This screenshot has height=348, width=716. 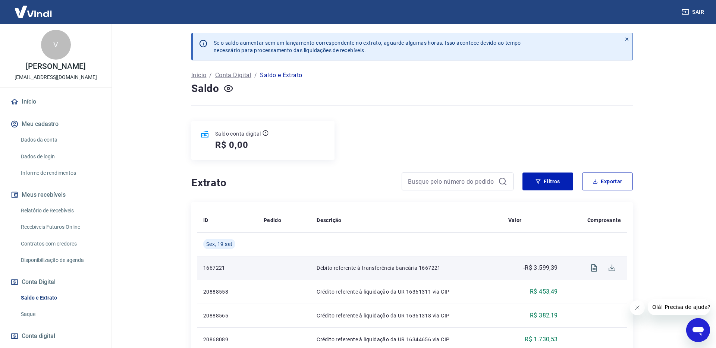 What do you see at coordinates (219, 244) in the screenshot?
I see `span: Sex, 19 set` at bounding box center [219, 244].